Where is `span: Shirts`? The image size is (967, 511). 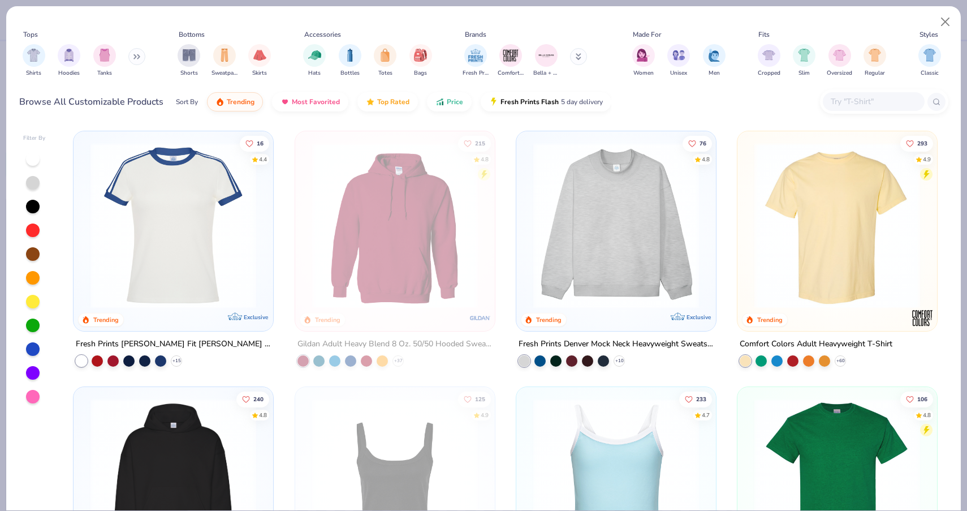 span: Shirts is located at coordinates (33, 73).